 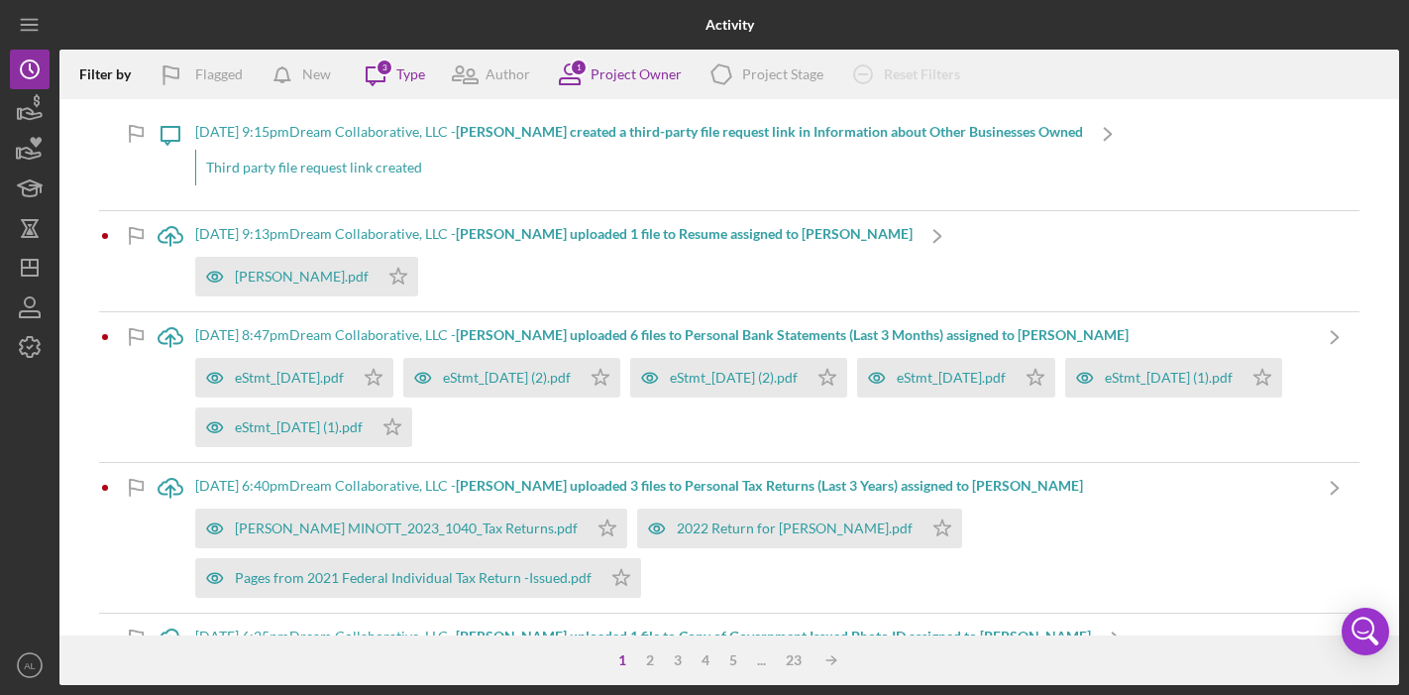 What do you see at coordinates (316, 74) in the screenshot?
I see `div: New` at bounding box center [316, 74].